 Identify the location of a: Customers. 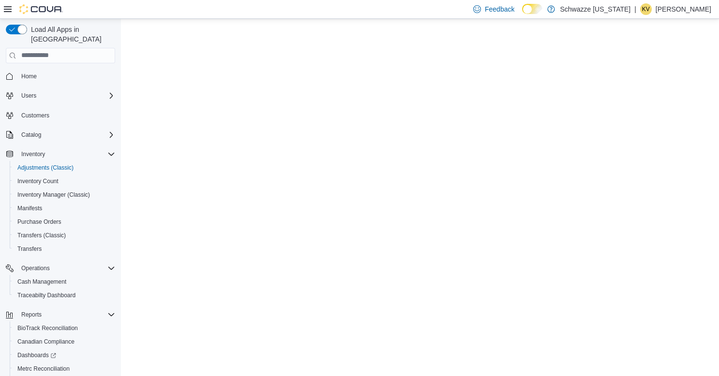
(35, 116).